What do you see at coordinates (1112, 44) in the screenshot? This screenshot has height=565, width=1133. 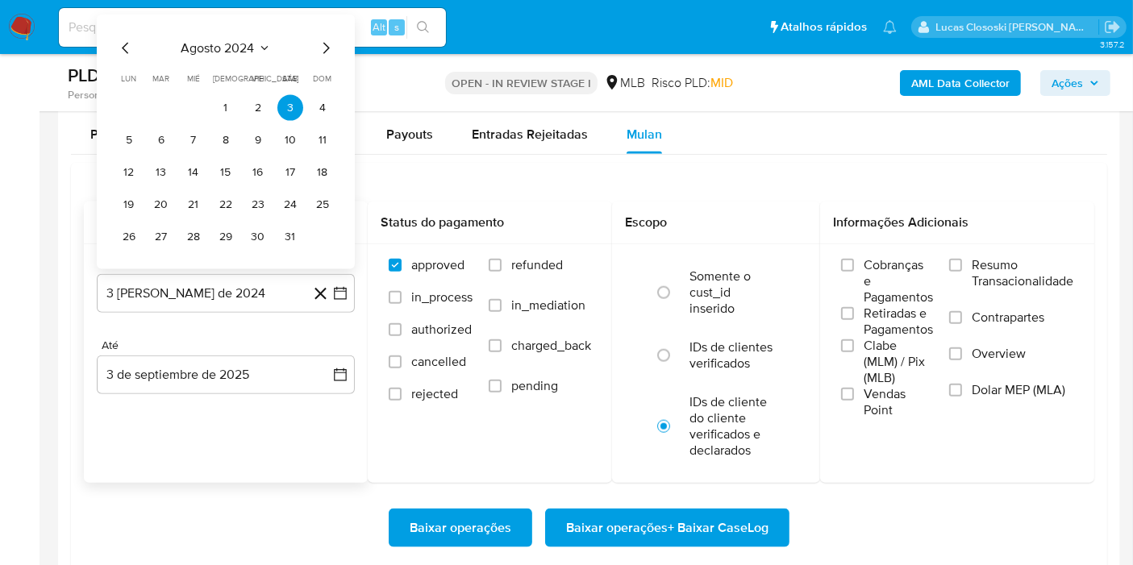 I see `span: 3.157.2` at bounding box center [1112, 44].